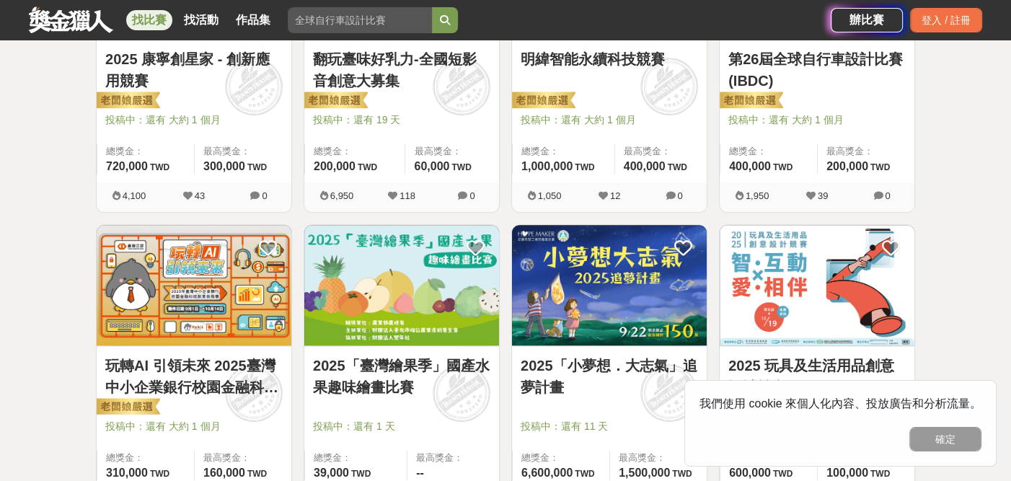  Describe the element at coordinates (848, 472) in the screenshot. I see `span: 100,000` at that location.